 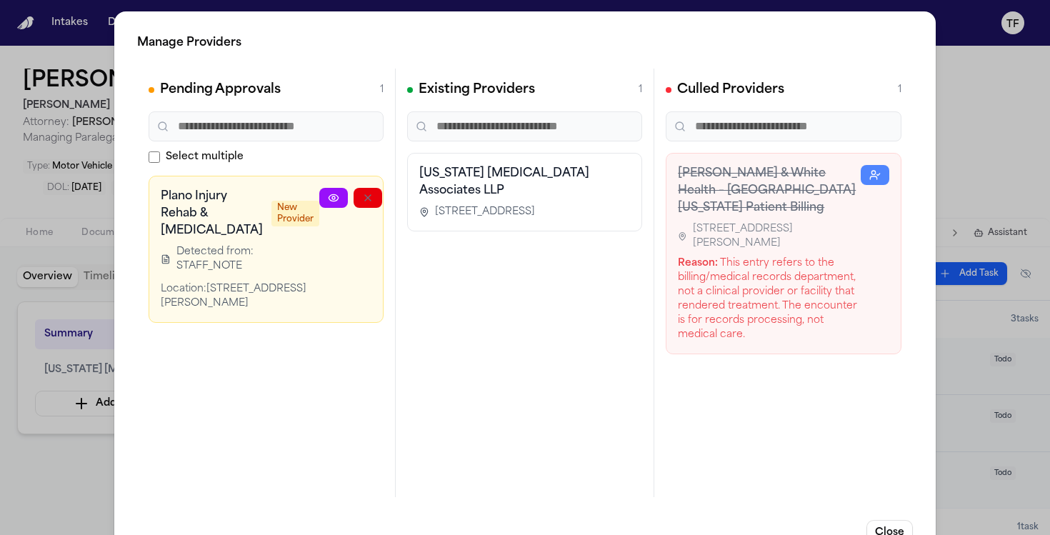 What do you see at coordinates (154, 157) in the screenshot?
I see `input: Select multiple` at bounding box center [154, 157].